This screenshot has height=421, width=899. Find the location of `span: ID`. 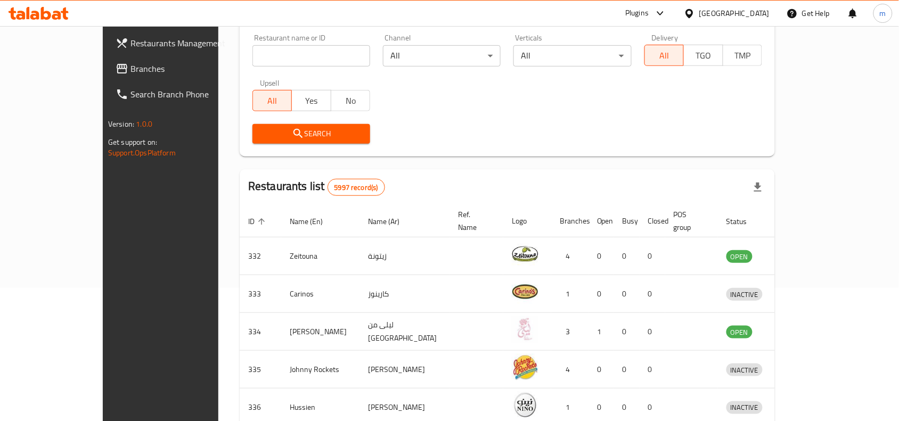

span: ID is located at coordinates (258, 222).